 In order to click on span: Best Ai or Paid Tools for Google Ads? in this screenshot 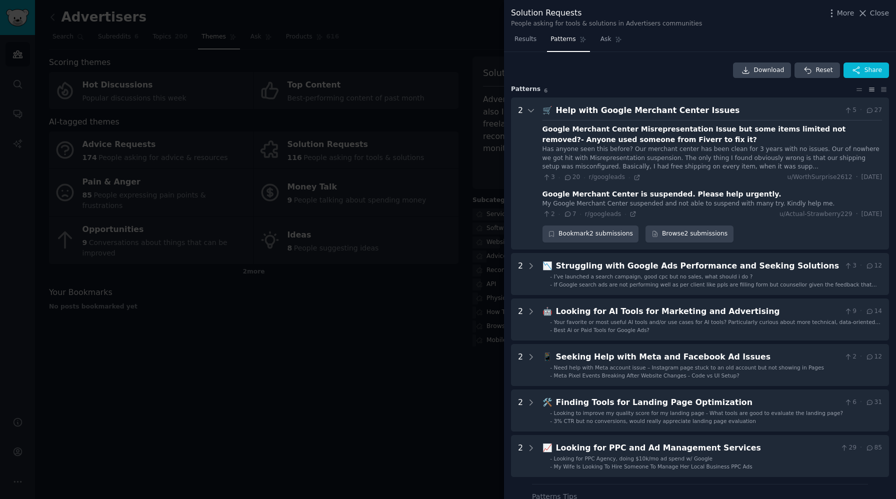, I will do `click(602, 330)`.